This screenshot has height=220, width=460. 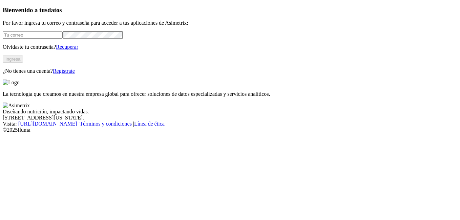 What do you see at coordinates (230, 130) in the screenshot?
I see `div: © 2025 Iluma` at bounding box center [230, 130].